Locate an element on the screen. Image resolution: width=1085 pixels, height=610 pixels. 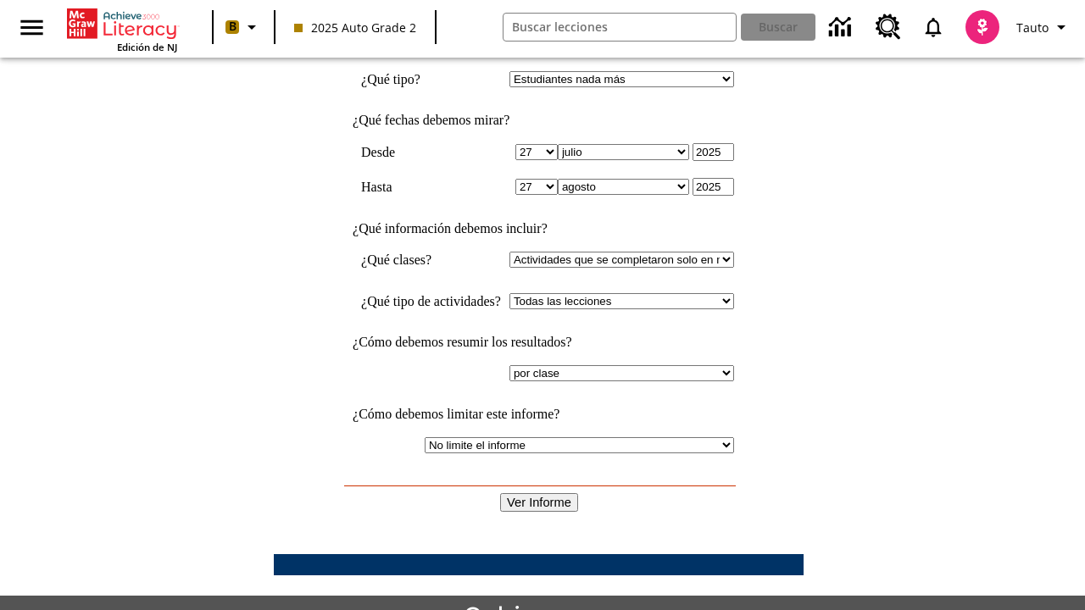
td: Desde is located at coordinates (431, 152).